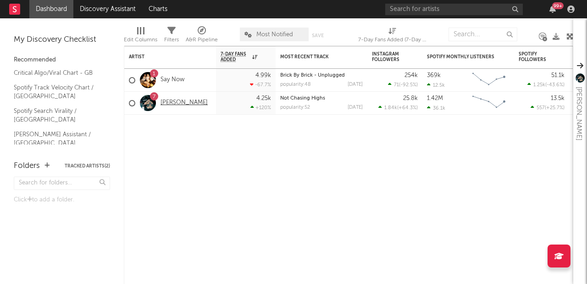 The image size is (587, 284). What do you see at coordinates (62, 40) in the screenshot?
I see `div: My Discovery Checklist` at bounding box center [62, 40].